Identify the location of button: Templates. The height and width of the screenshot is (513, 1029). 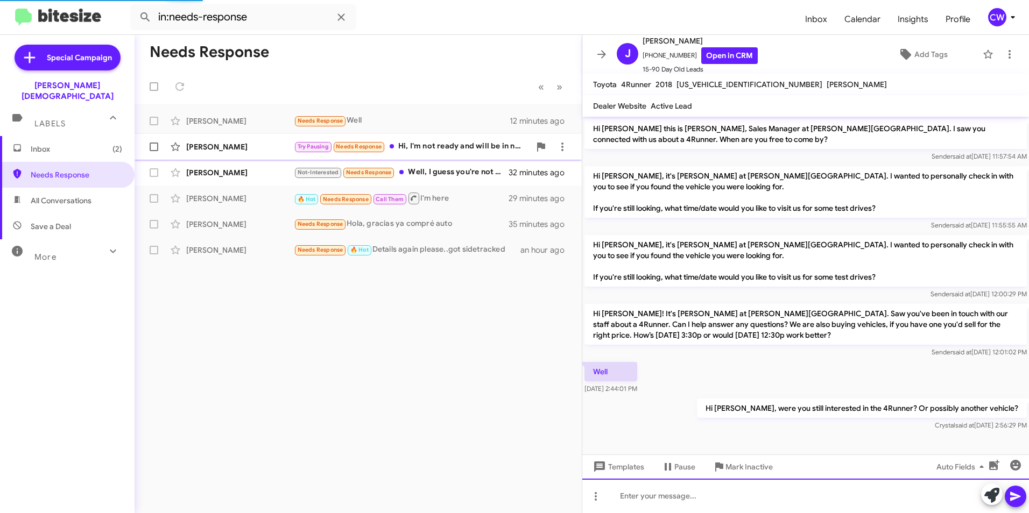
(617, 467).